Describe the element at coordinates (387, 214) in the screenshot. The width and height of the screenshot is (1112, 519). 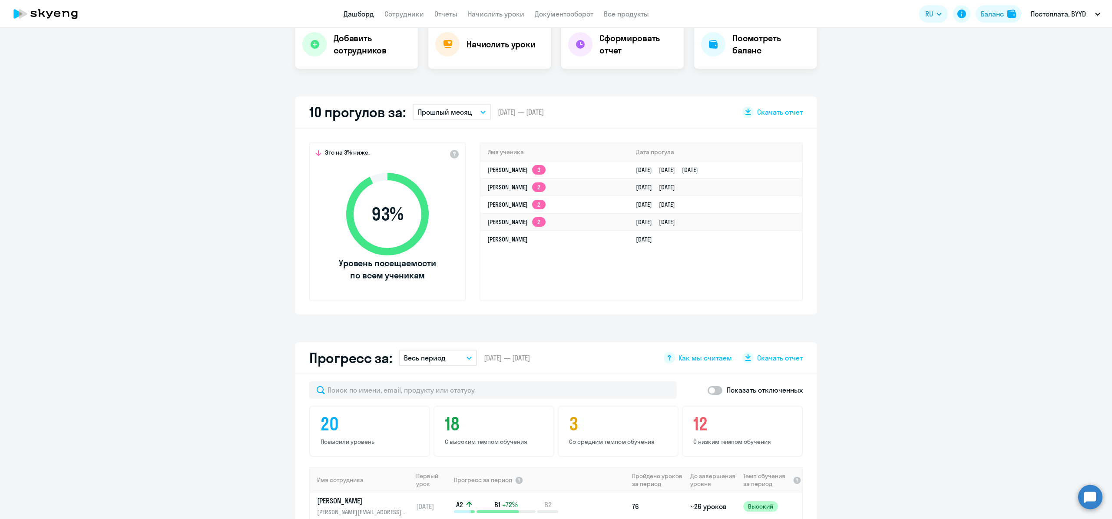
I see `span: 93 %` at that location.